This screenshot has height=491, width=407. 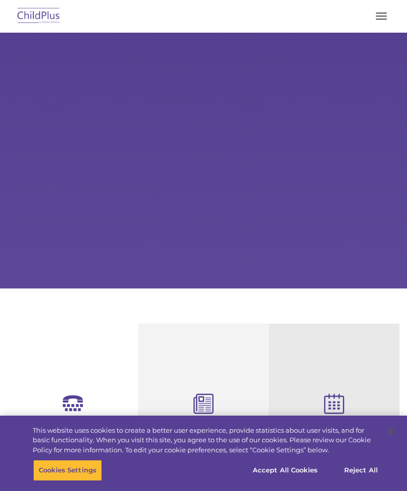 What do you see at coordinates (205, 440) in the screenshot?
I see `div: This website uses cookies to create a better user experience, provide statistics about user visit...` at bounding box center [205, 440].